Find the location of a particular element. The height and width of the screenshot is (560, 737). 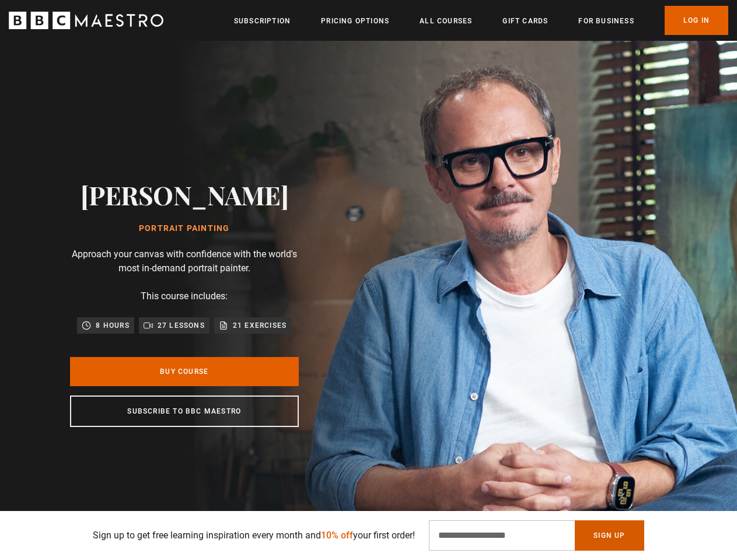

button: Sign Up is located at coordinates (609, 535).